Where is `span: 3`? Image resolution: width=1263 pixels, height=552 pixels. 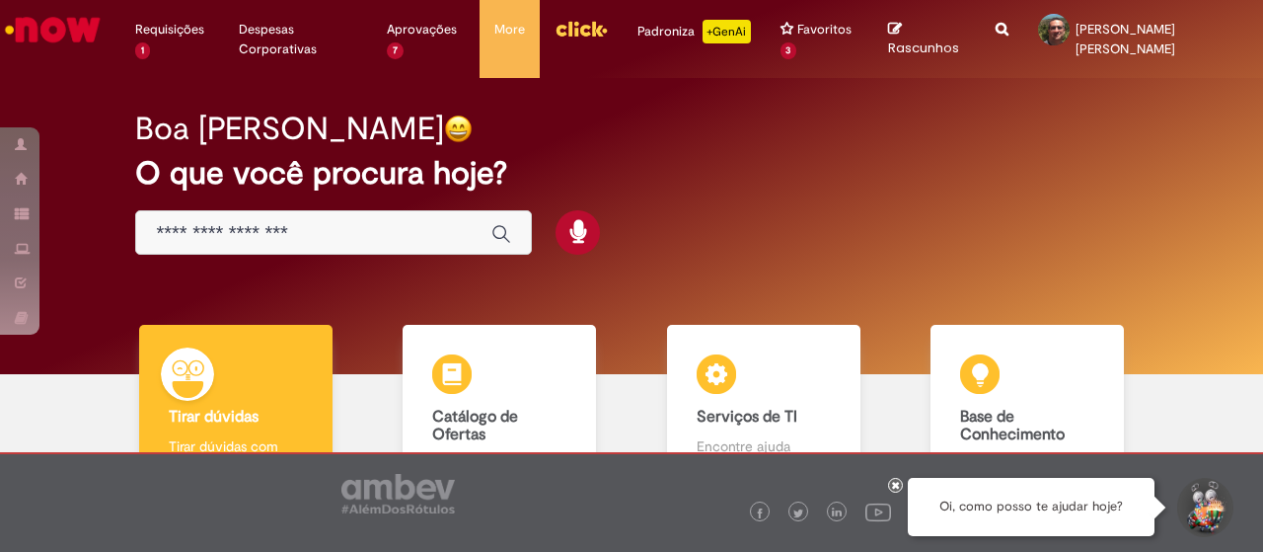
span: 3 is located at coordinates (788, 50).